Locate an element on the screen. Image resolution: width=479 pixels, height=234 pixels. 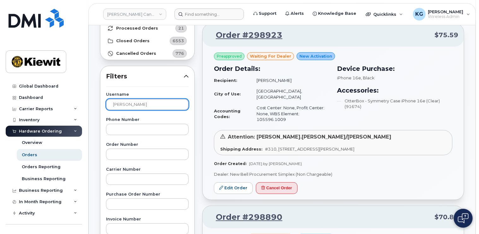
span: Support is located at coordinates (268, 14).